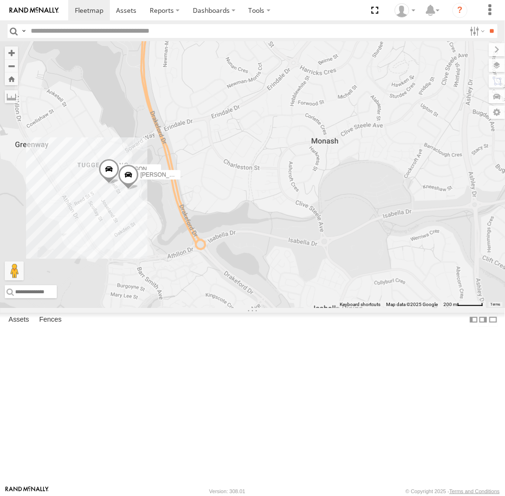 The image size is (505, 496). What do you see at coordinates (476, 31) in the screenshot?
I see `label: Search Filter Options` at bounding box center [476, 31].